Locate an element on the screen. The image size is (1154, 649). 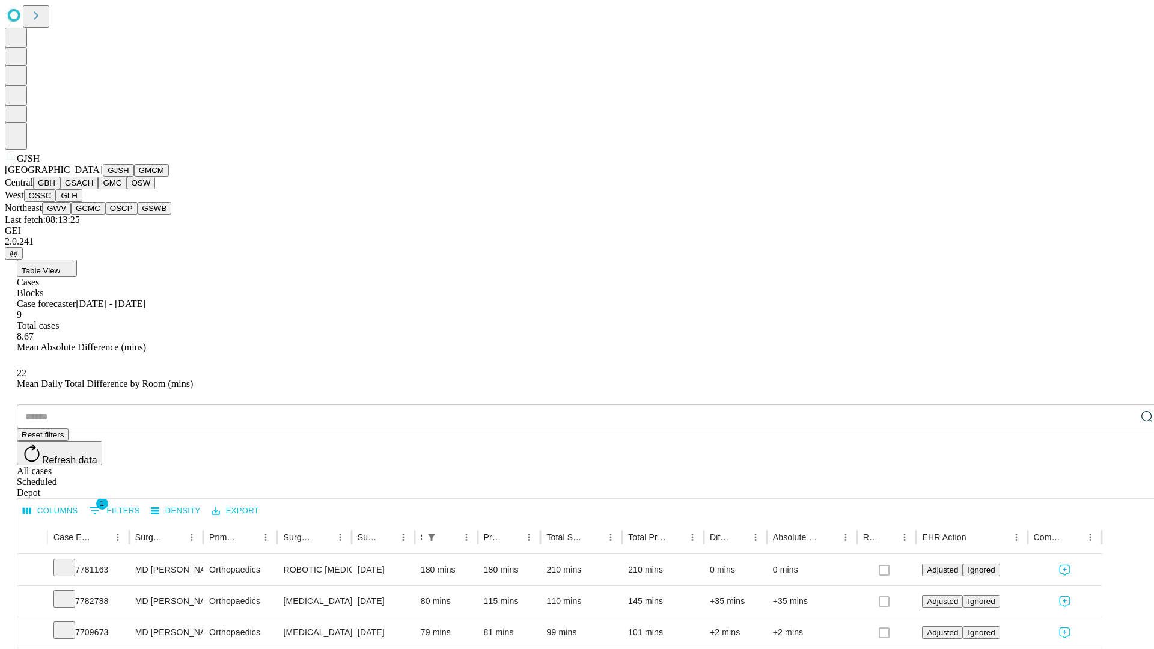
div: Comments is located at coordinates (1049, 537).